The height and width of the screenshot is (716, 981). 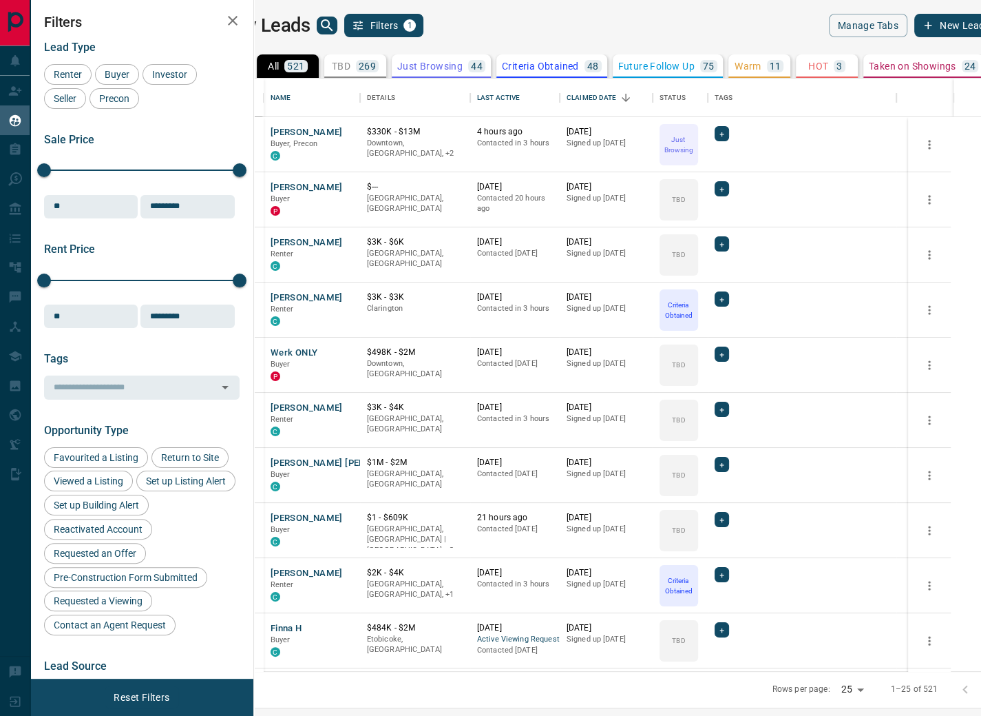 I want to click on span: Requested a Viewing, so click(x=98, y=601).